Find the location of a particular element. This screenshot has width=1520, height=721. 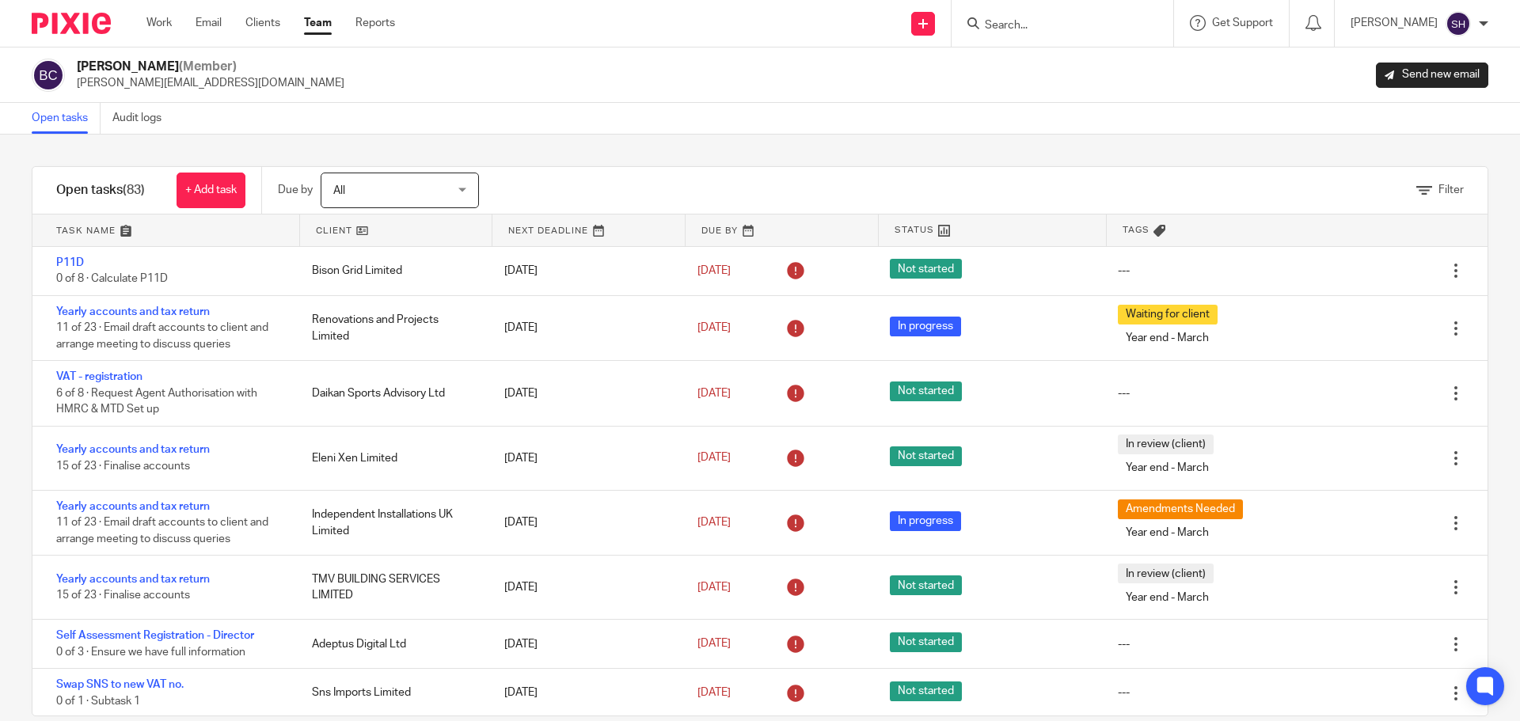

div: Eleni Xen Limited is located at coordinates (392, 458).